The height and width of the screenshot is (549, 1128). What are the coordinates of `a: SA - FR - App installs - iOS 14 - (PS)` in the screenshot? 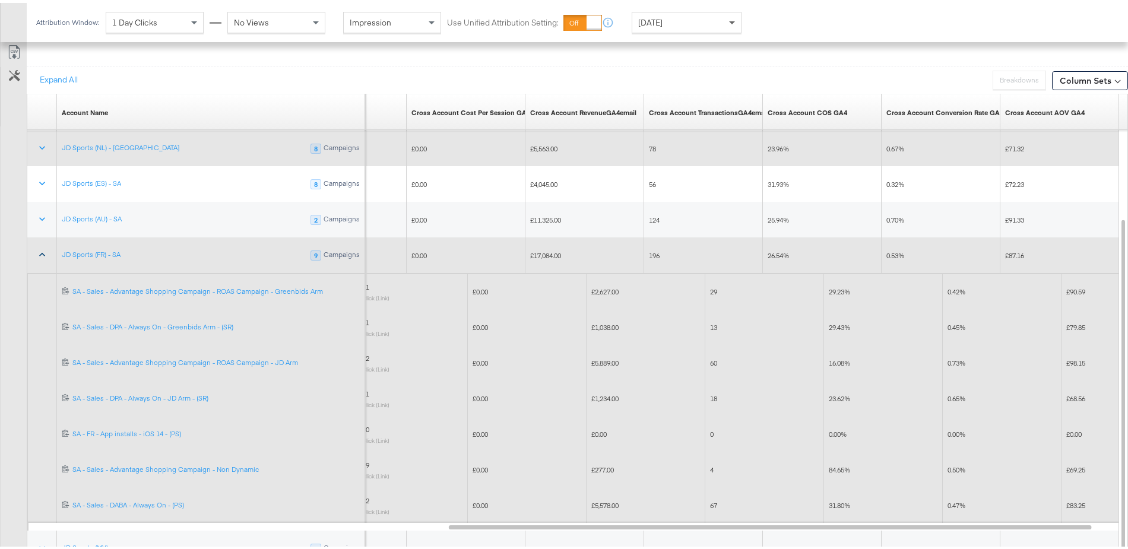 It's located at (216, 431).